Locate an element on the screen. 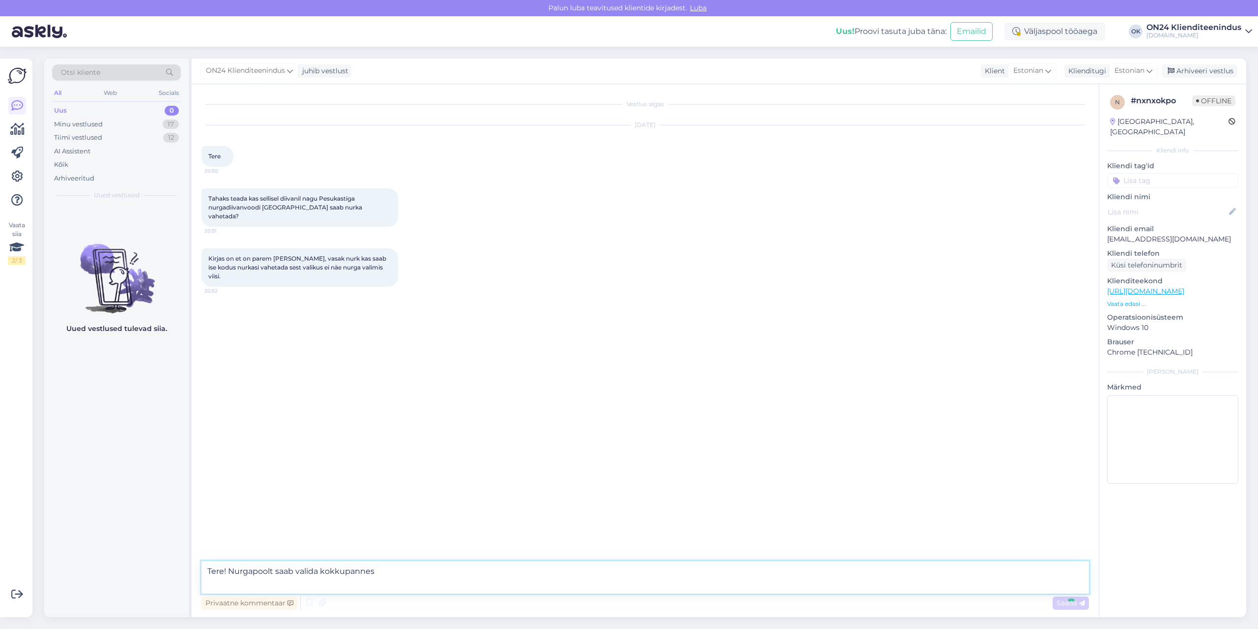 The image size is (1258, 629). div: Arhiveeri vestlus is located at coordinates (1200, 71).